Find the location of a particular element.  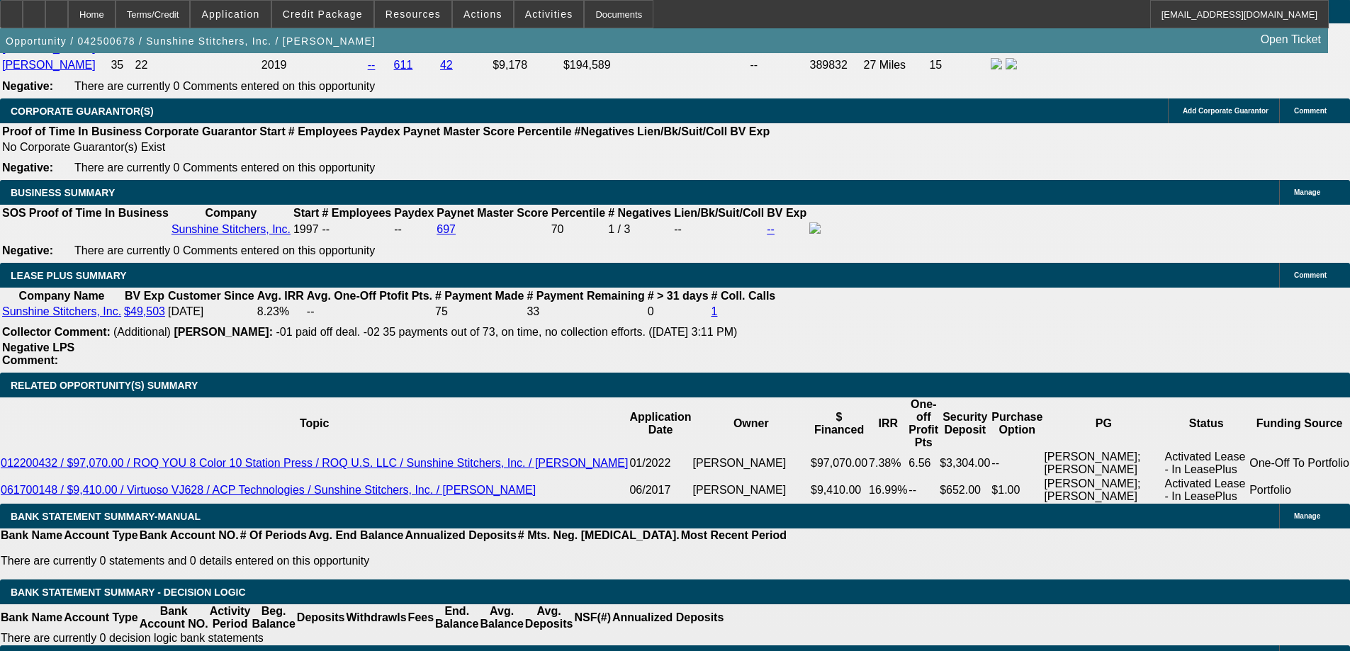

td: $9,410.00 is located at coordinates (839, 490).